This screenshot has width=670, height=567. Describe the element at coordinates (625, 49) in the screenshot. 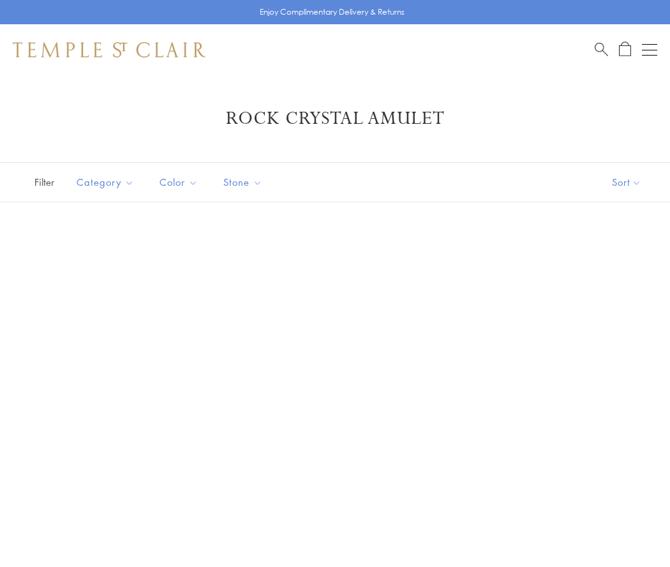

I see `a: Open Shopping Bag` at that location.